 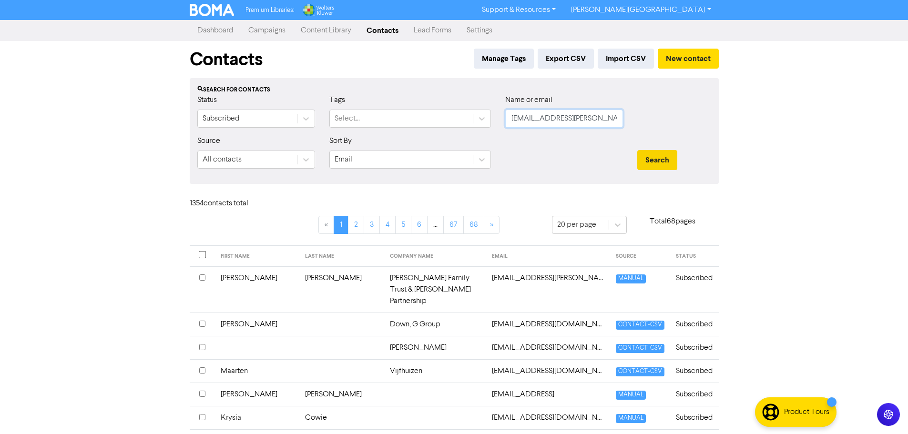 I want to click on td: Krysia, so click(x=257, y=417).